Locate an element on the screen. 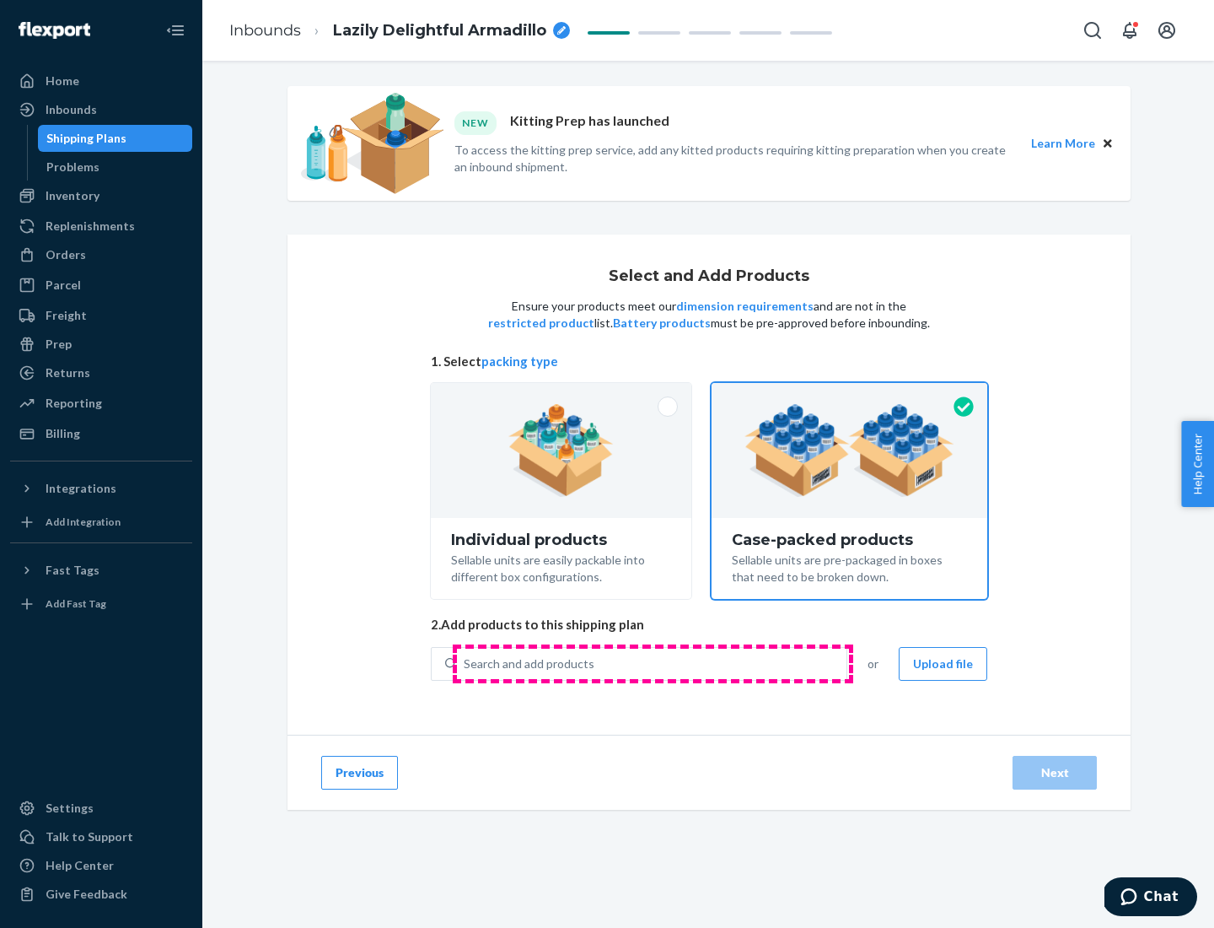 This screenshot has height=928, width=1214. p: To access the kitting prep service, add any kitted products requiring kitting preparation when yo... is located at coordinates (735, 159).